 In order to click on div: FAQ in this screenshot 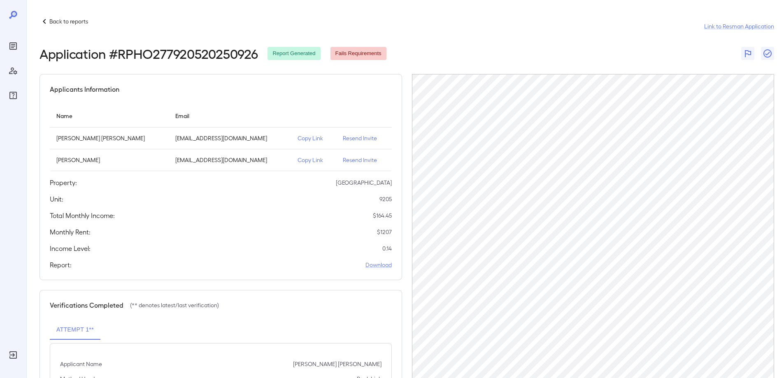, I will do `click(13, 95)`.